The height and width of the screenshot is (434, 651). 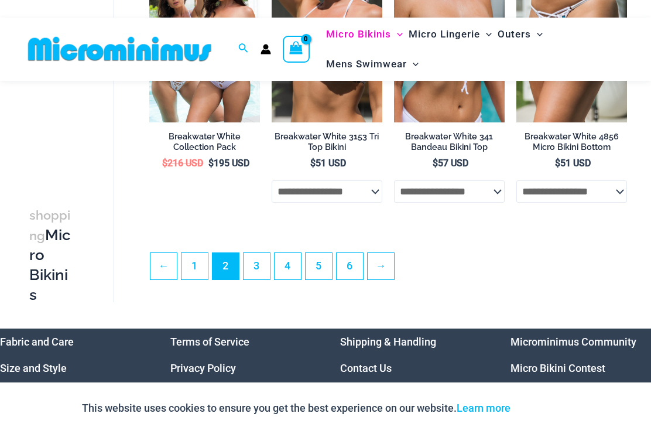 I want to click on span: Micro Lingerie, so click(x=444, y=34).